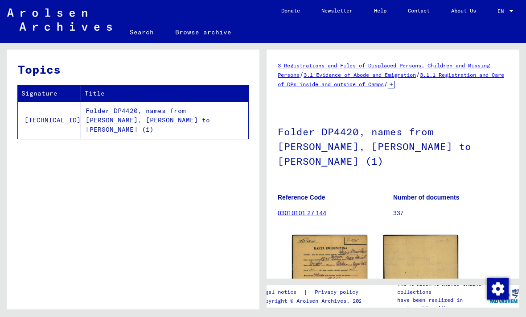 This screenshot has height=317, width=526. What do you see at coordinates (133, 69) in the screenshot?
I see `h3: Topics` at bounding box center [133, 69].